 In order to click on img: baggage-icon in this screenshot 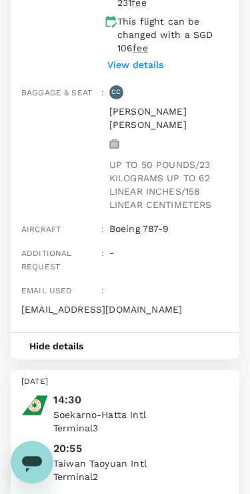, I will do `click(114, 144)`.